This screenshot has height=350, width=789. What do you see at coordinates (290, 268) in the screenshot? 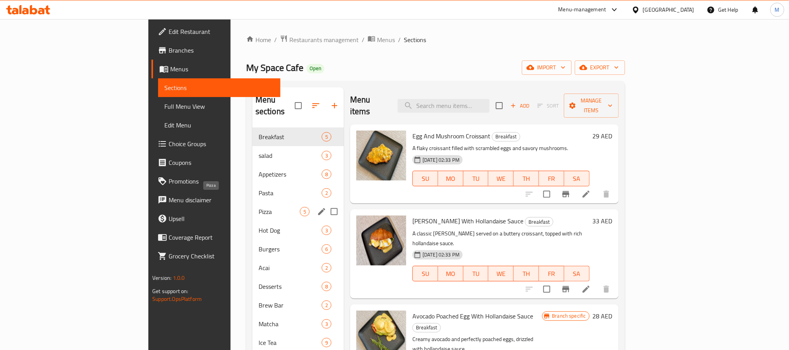
I see `div: Acai` at bounding box center [290, 268].